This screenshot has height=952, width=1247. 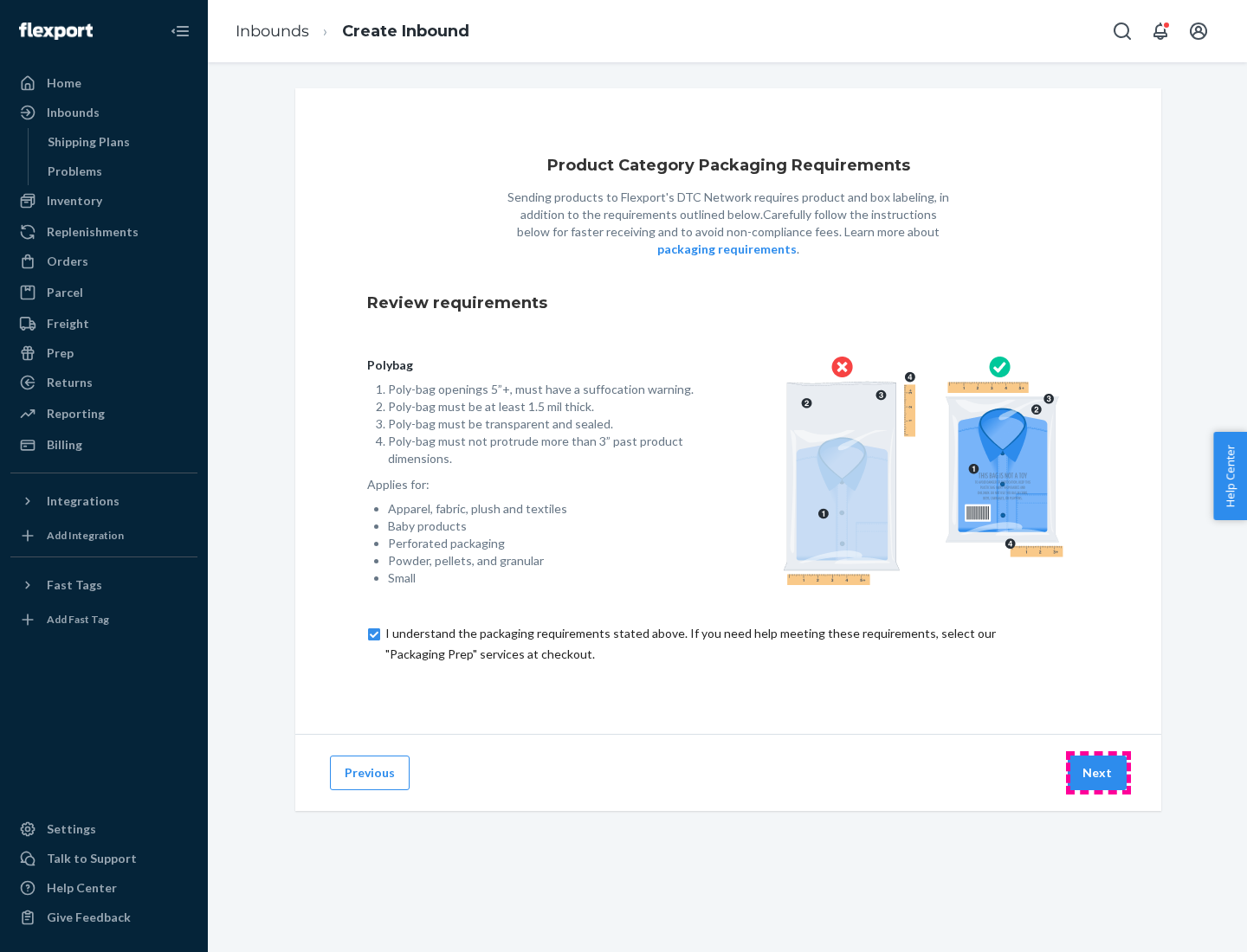 What do you see at coordinates (544, 561) in the screenshot?
I see `li: Powder, pellets, and granular` at bounding box center [544, 561].